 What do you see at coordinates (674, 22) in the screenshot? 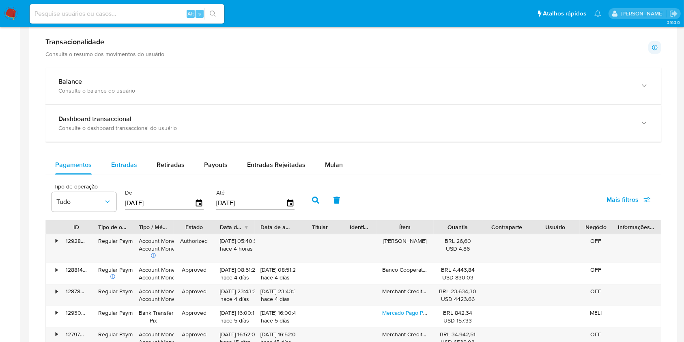
I see `span: 3.163.0` at bounding box center [674, 22].